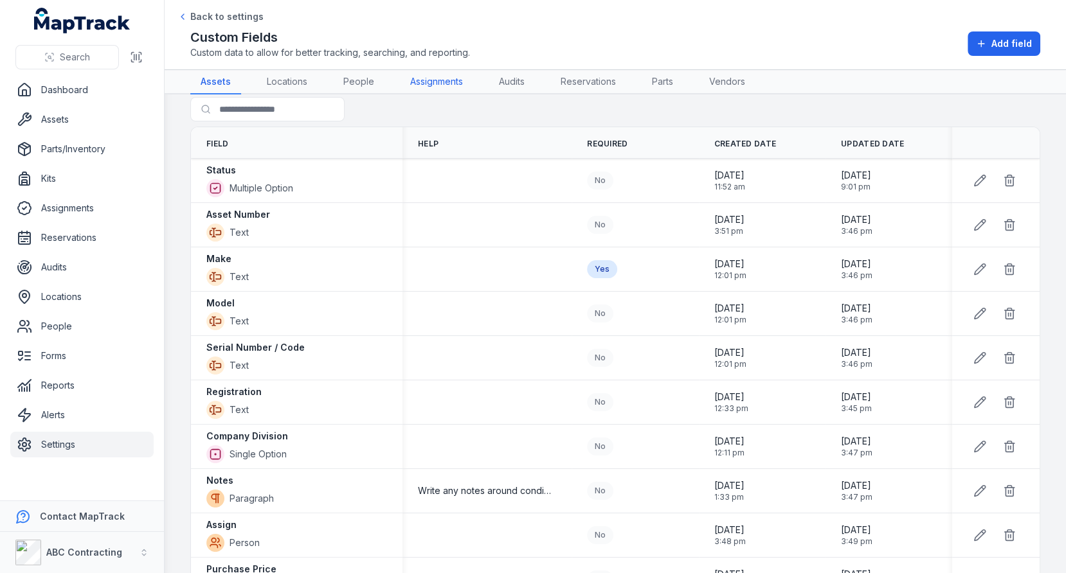 The image size is (1066, 573). What do you see at coordinates (220, 17) in the screenshot?
I see `a: Back to settings` at bounding box center [220, 17].